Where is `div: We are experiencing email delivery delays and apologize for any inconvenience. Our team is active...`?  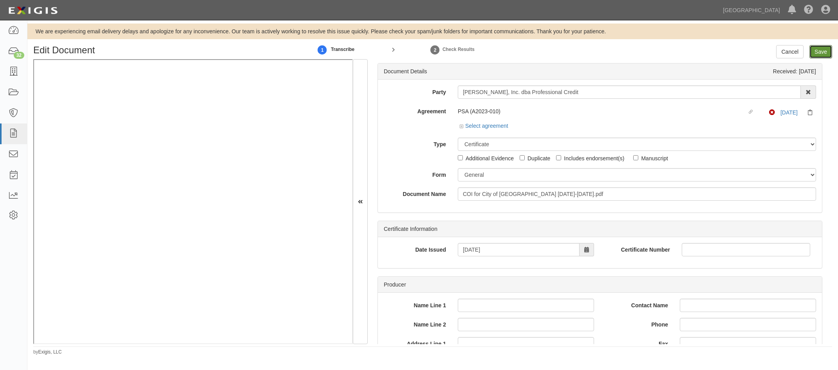
div: We are experiencing email delivery delays and apologize for any inconvenience. Our team is active... is located at coordinates (433, 31).